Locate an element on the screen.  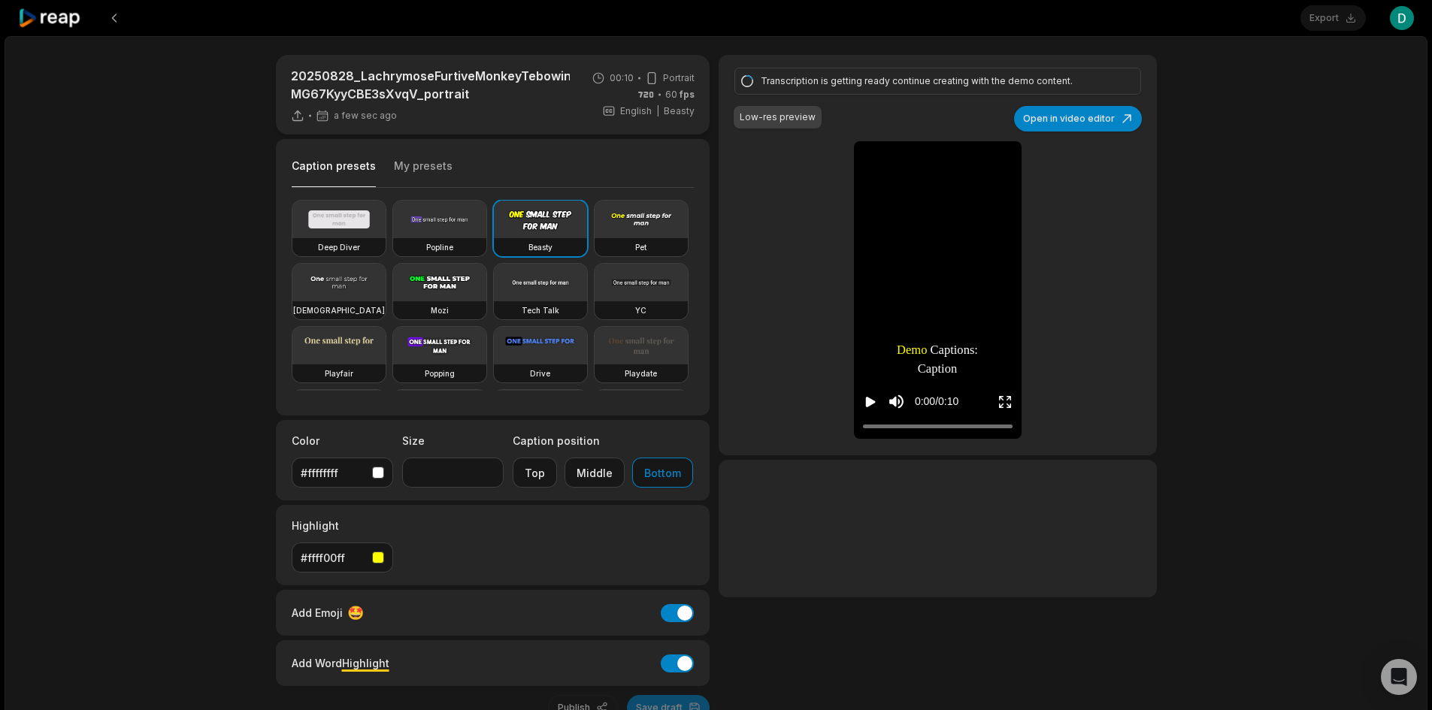
span: a few sec ago is located at coordinates (365, 116).